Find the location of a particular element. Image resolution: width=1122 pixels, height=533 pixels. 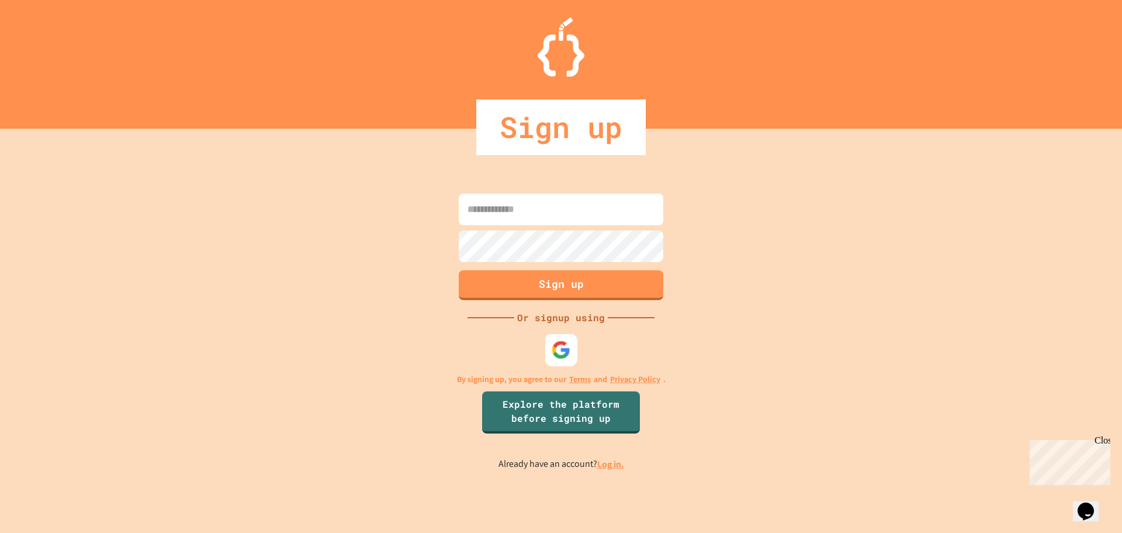

a: Terms is located at coordinates (580, 379).